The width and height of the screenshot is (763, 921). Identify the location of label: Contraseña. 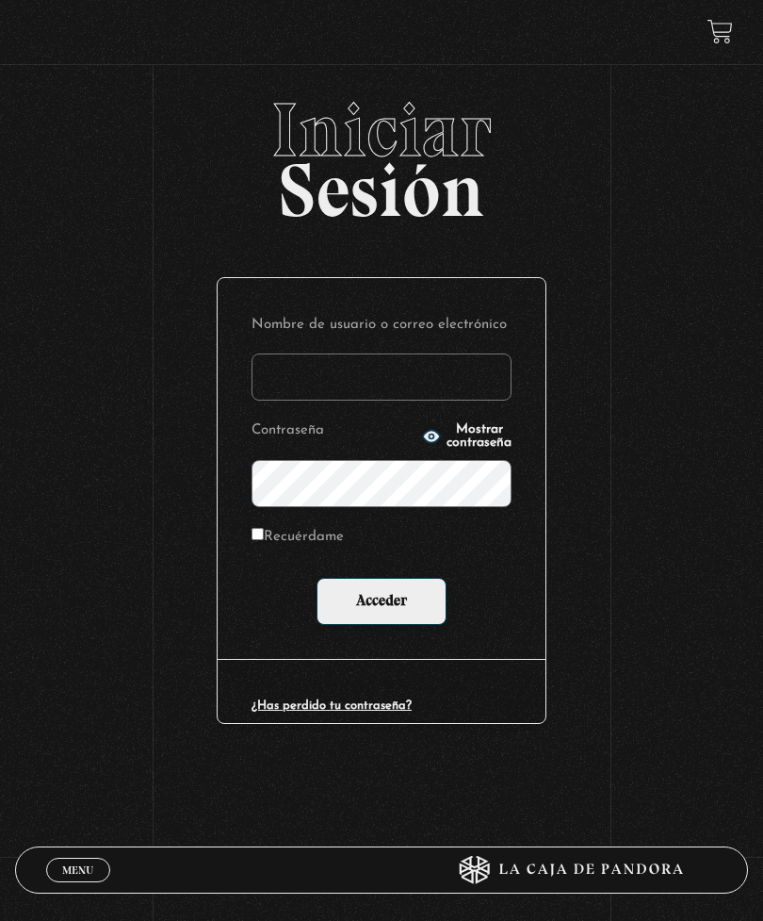
(334, 431).